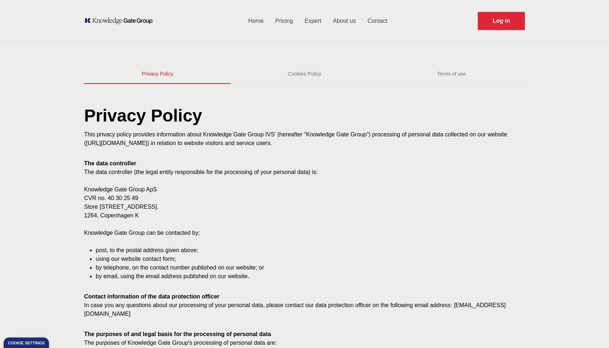 This screenshot has width=609, height=348. I want to click on p: CVR no. 40 30 25 49, so click(304, 198).